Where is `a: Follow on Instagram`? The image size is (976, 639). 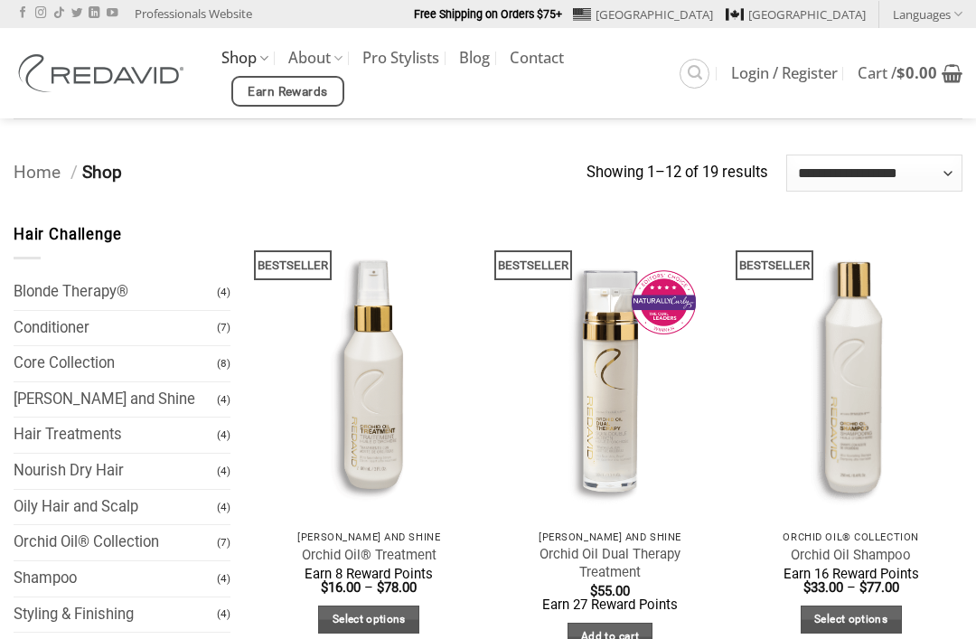 a: Follow on Instagram is located at coordinates (41, 14).